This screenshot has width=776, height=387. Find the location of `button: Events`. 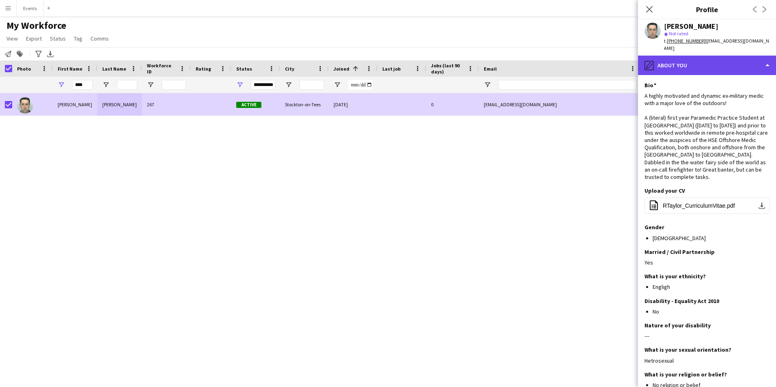

button: Events is located at coordinates (30, 8).